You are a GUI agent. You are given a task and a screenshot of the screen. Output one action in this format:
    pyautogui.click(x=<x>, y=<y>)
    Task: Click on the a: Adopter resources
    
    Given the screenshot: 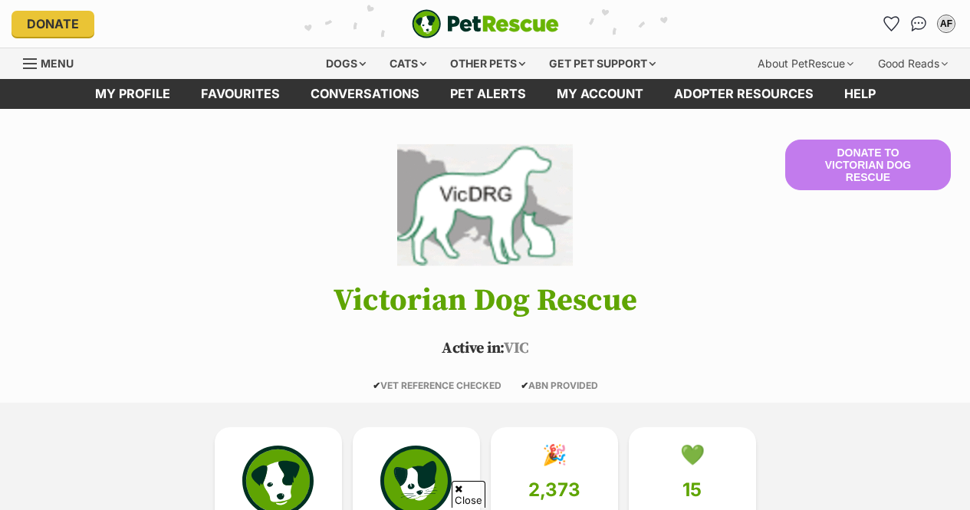 What is the action you would take?
    pyautogui.click(x=744, y=94)
    